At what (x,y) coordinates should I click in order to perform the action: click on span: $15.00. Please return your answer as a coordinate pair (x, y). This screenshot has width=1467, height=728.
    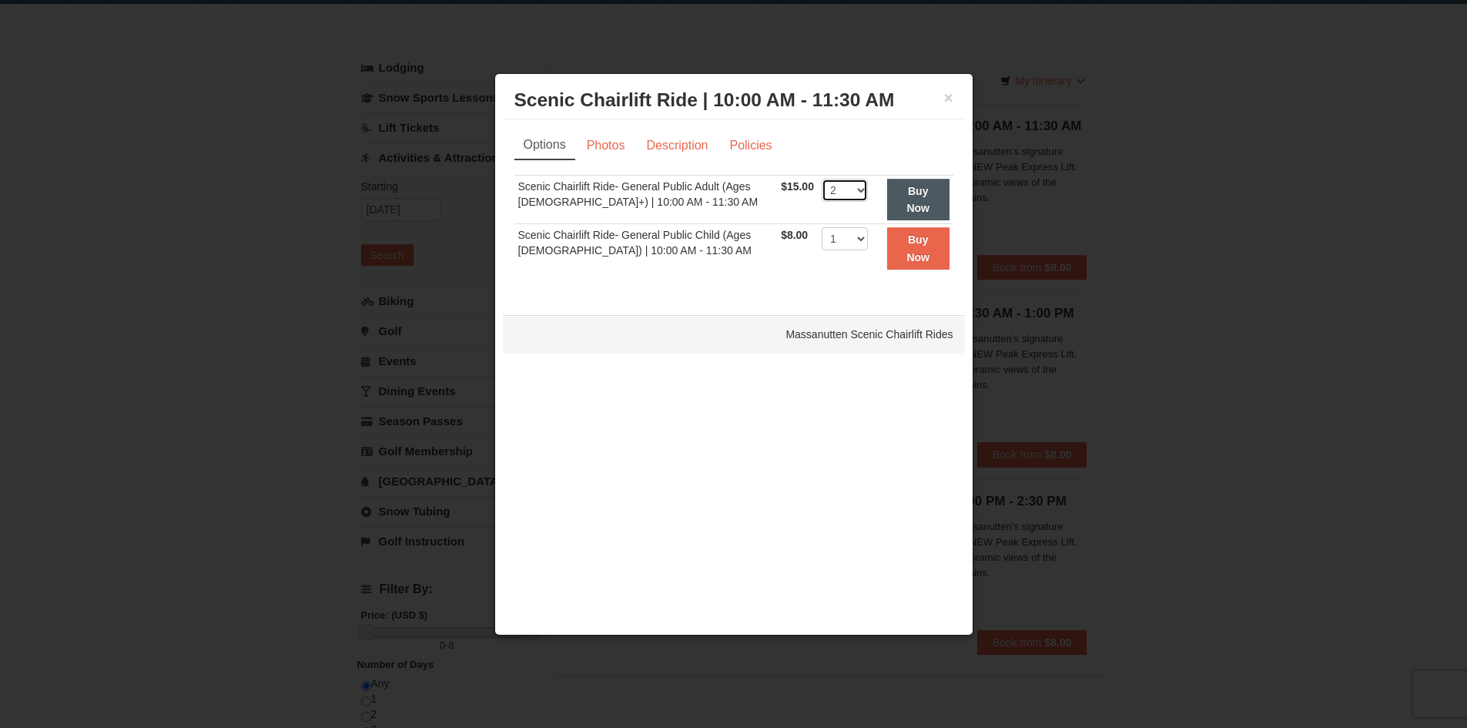
    Looking at the image, I should click on (797, 186).